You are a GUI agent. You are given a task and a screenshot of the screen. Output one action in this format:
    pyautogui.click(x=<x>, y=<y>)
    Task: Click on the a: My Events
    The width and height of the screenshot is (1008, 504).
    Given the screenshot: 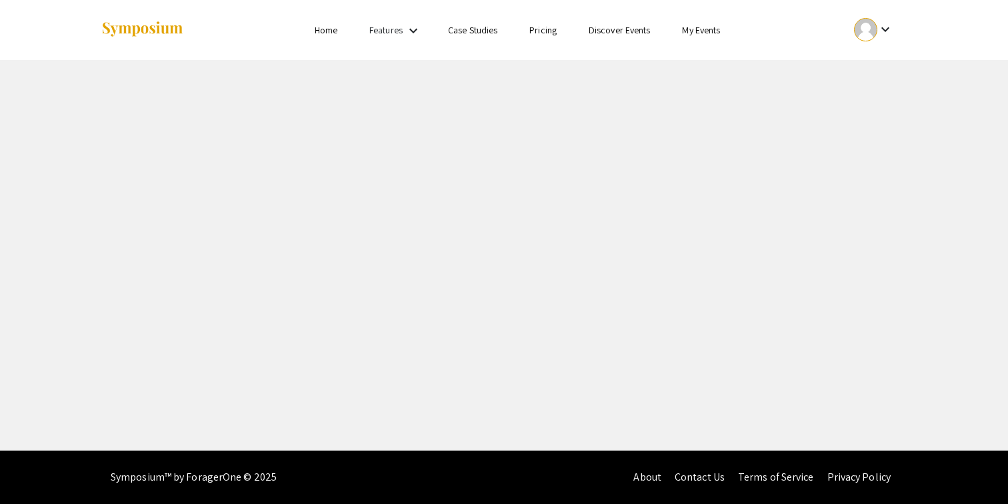 What is the action you would take?
    pyautogui.click(x=701, y=30)
    